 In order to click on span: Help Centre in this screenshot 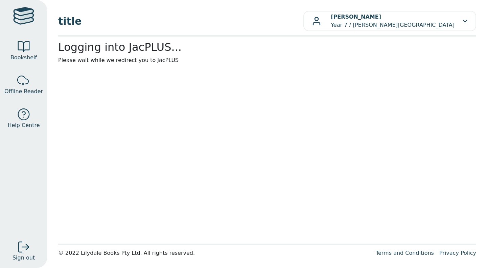, I will do `click(23, 125)`.